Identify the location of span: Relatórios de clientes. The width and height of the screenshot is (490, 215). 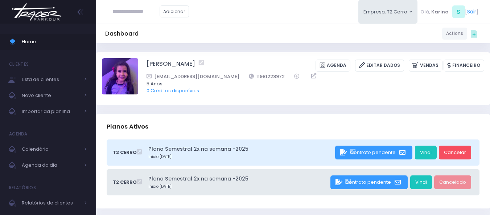
(51, 203).